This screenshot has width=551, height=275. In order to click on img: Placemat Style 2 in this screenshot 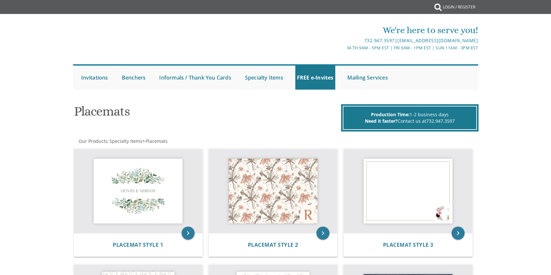, I will do `click(273, 191)`.